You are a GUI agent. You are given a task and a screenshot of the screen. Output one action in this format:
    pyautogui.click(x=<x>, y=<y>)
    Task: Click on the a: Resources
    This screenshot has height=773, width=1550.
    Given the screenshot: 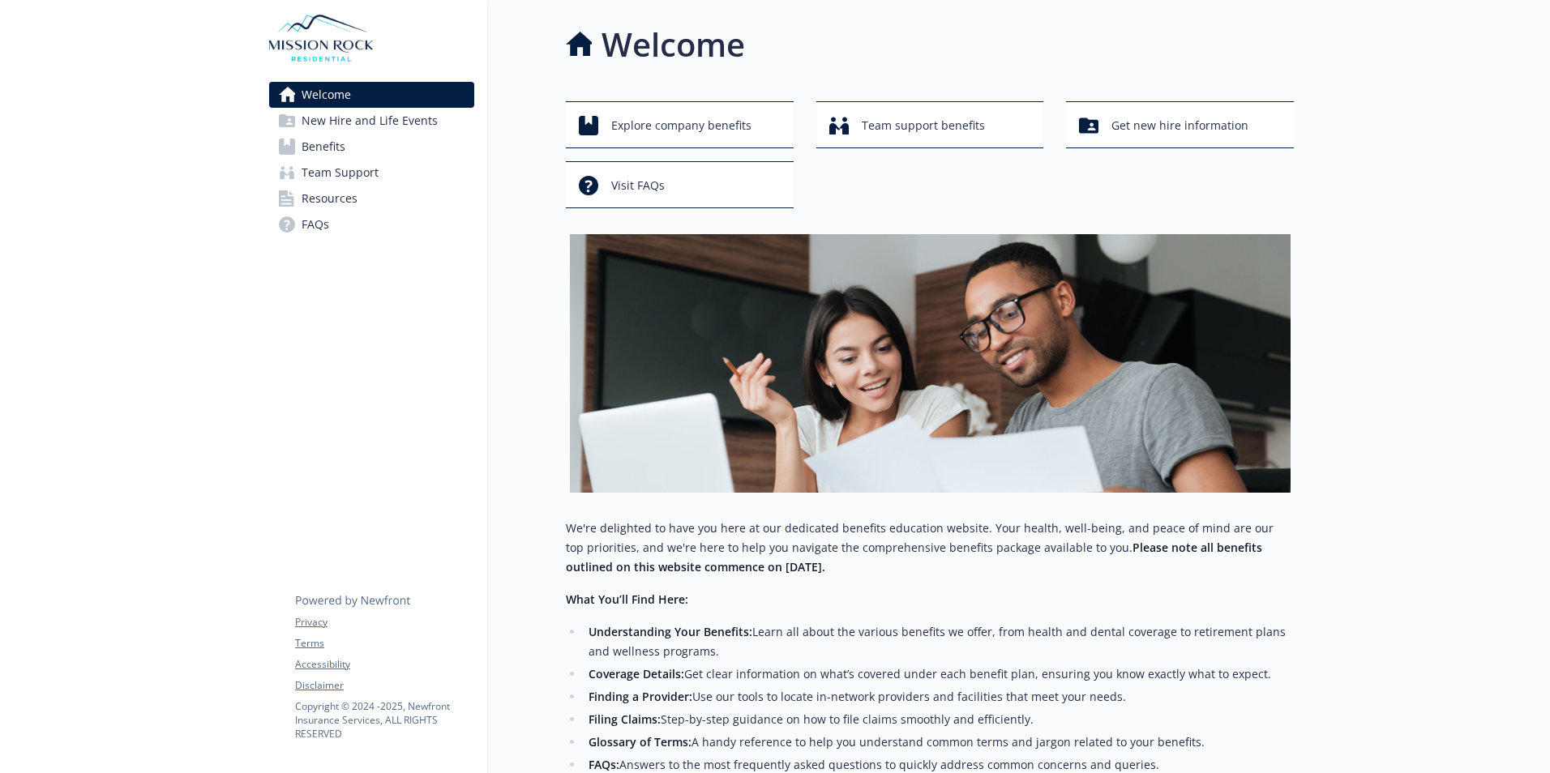 What is the action you would take?
    pyautogui.click(x=371, y=199)
    